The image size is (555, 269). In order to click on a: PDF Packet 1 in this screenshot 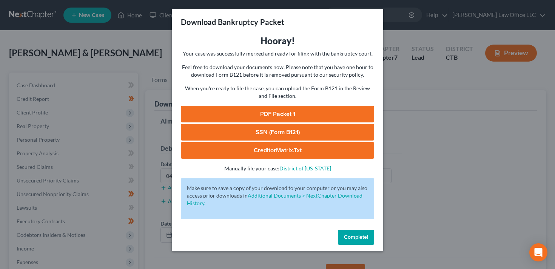, I will do `click(278, 114)`.